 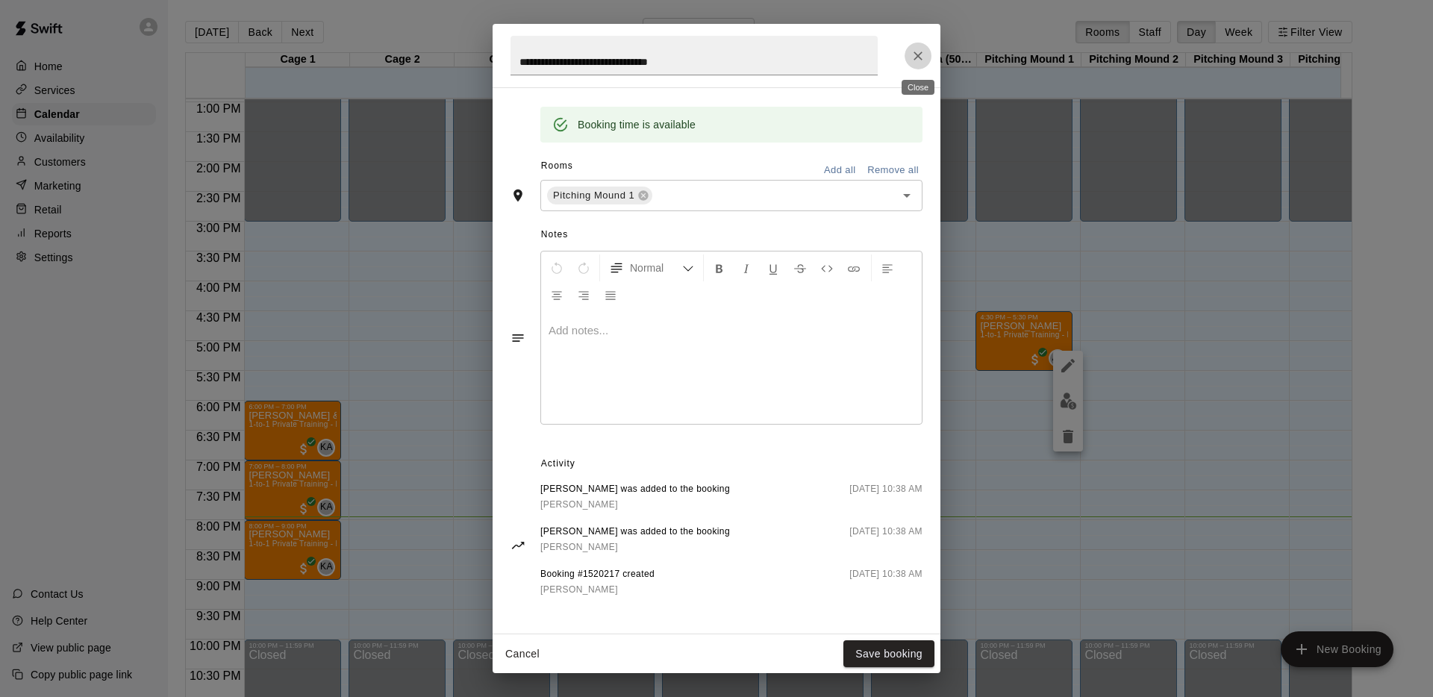 I want to click on button: Format Underline, so click(x=773, y=268).